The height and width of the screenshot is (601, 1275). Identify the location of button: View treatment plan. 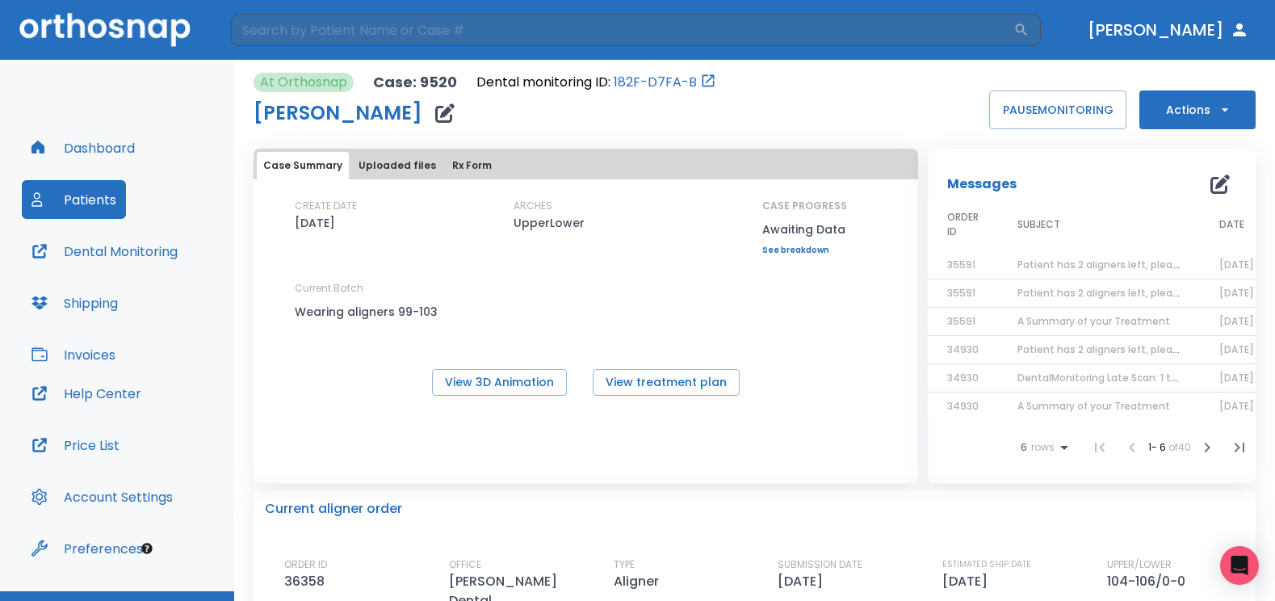
(666, 382).